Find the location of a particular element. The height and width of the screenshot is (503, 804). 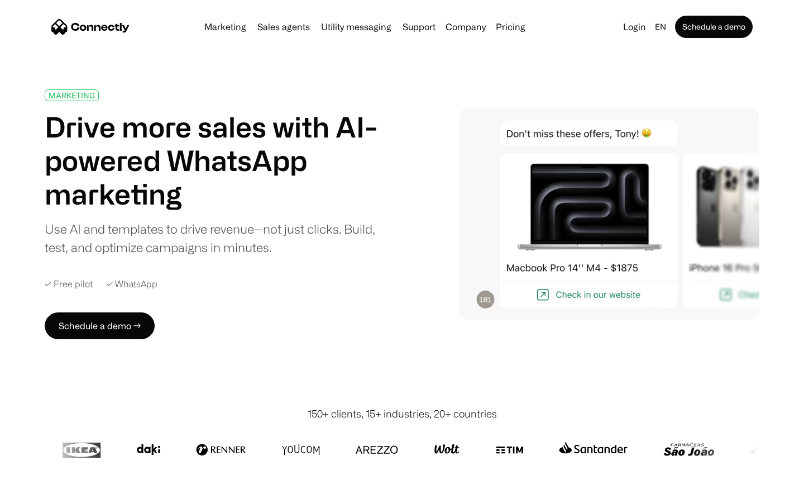

a: Marketing is located at coordinates (225, 27).